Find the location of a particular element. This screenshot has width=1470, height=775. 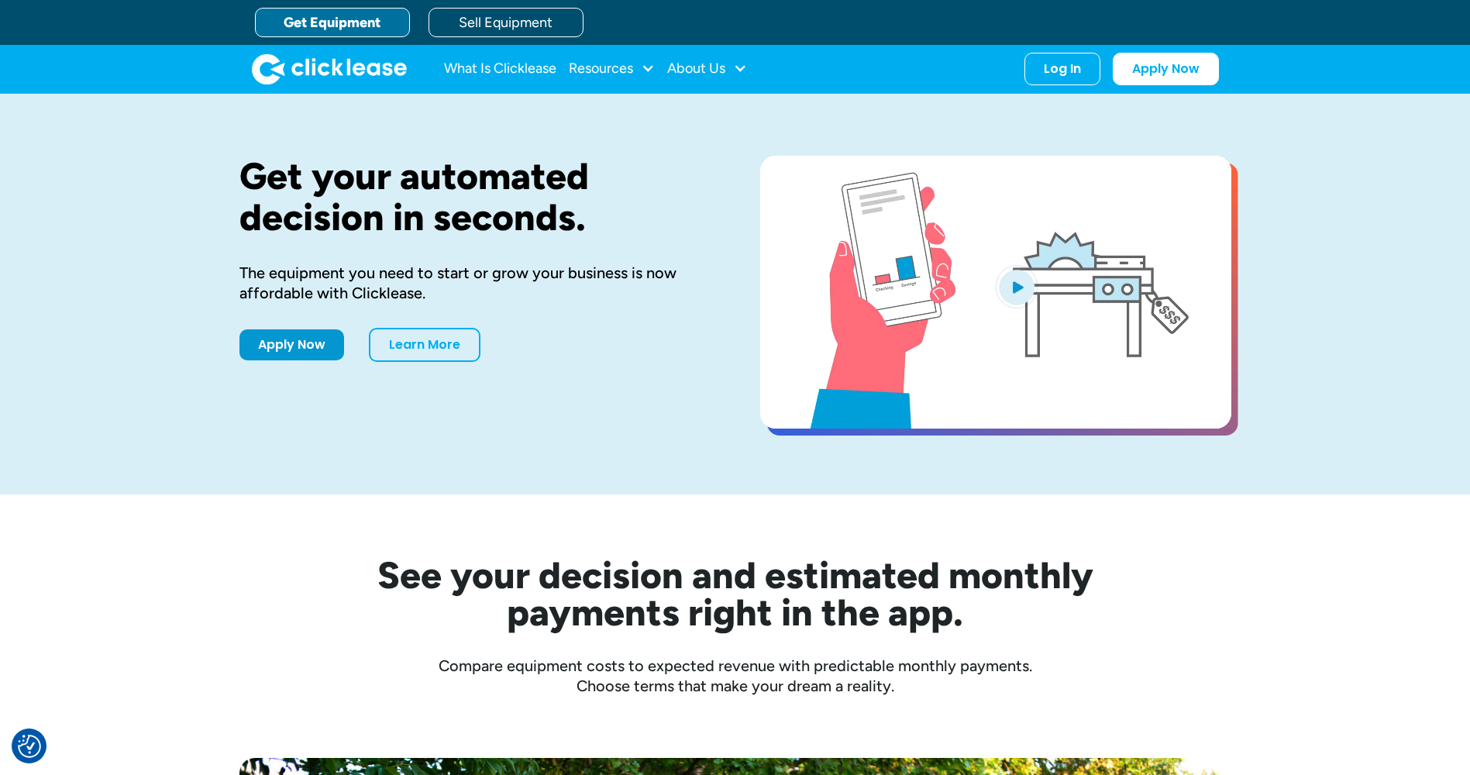

h1: Get your automated decision in seconds. is located at coordinates (475, 197).